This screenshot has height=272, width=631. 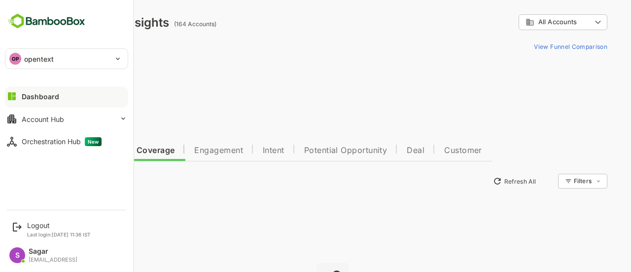 What do you see at coordinates (17, 255) in the screenshot?
I see `div: S` at bounding box center [17, 255].